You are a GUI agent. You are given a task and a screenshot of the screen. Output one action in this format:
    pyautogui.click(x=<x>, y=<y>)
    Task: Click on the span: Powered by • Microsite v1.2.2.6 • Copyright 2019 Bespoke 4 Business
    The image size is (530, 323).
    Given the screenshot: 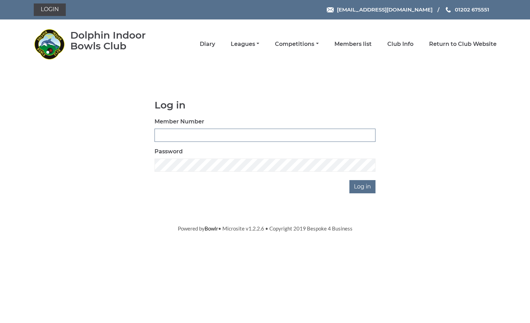 What is the action you would take?
    pyautogui.click(x=265, y=229)
    